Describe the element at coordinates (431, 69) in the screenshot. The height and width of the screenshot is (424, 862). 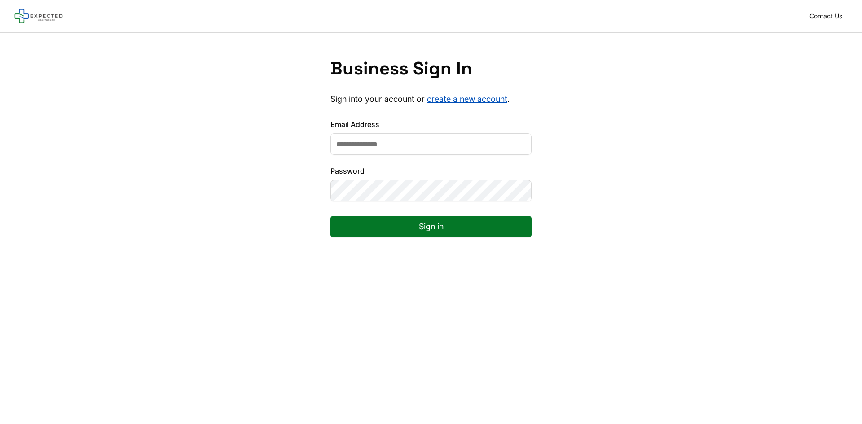
I see `h1: Business Sign In` at that location.